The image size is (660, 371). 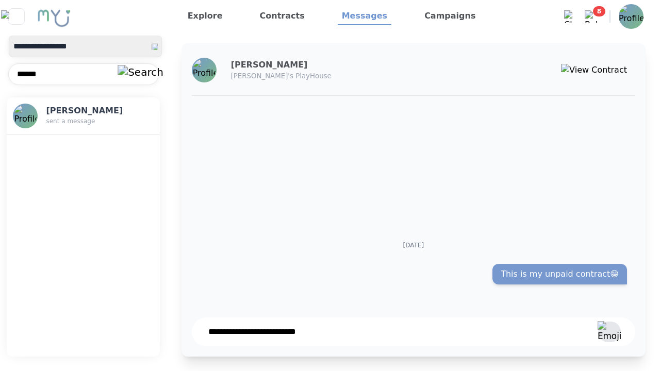 I want to click on a: Explore, so click(x=205, y=16).